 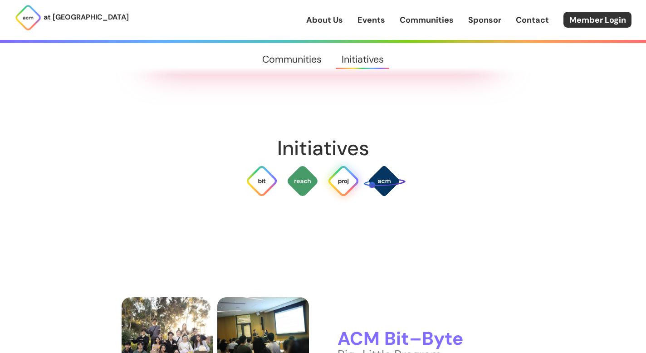 What do you see at coordinates (371, 20) in the screenshot?
I see `a: Events` at bounding box center [371, 20].